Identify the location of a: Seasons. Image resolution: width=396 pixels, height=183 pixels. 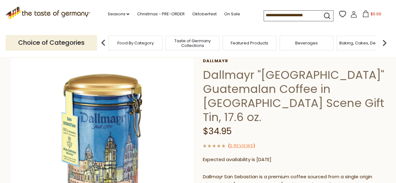
(118, 14).